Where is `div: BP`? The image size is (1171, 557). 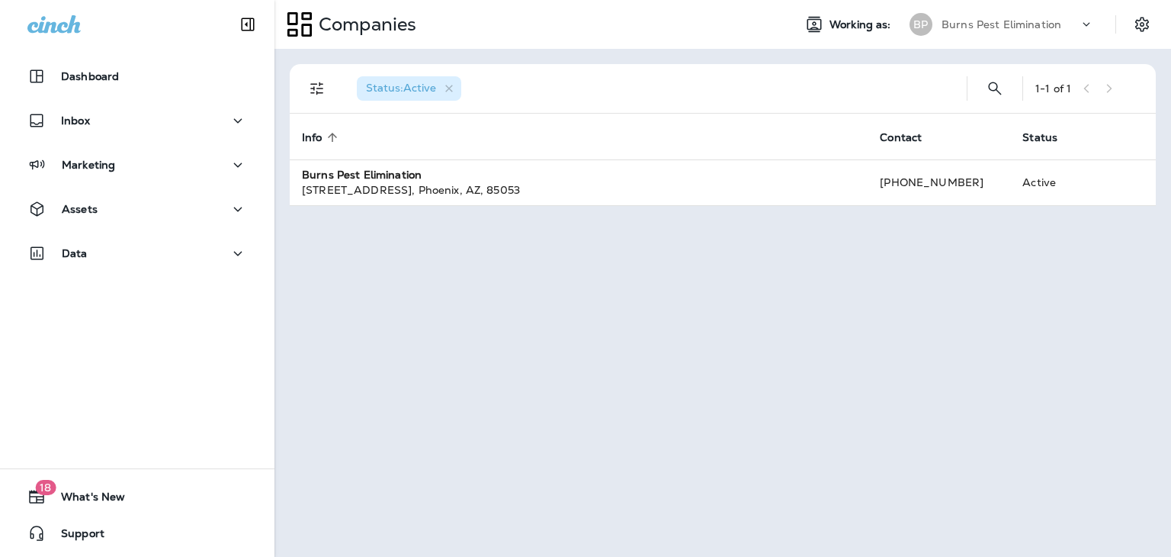 div: BP is located at coordinates (921, 24).